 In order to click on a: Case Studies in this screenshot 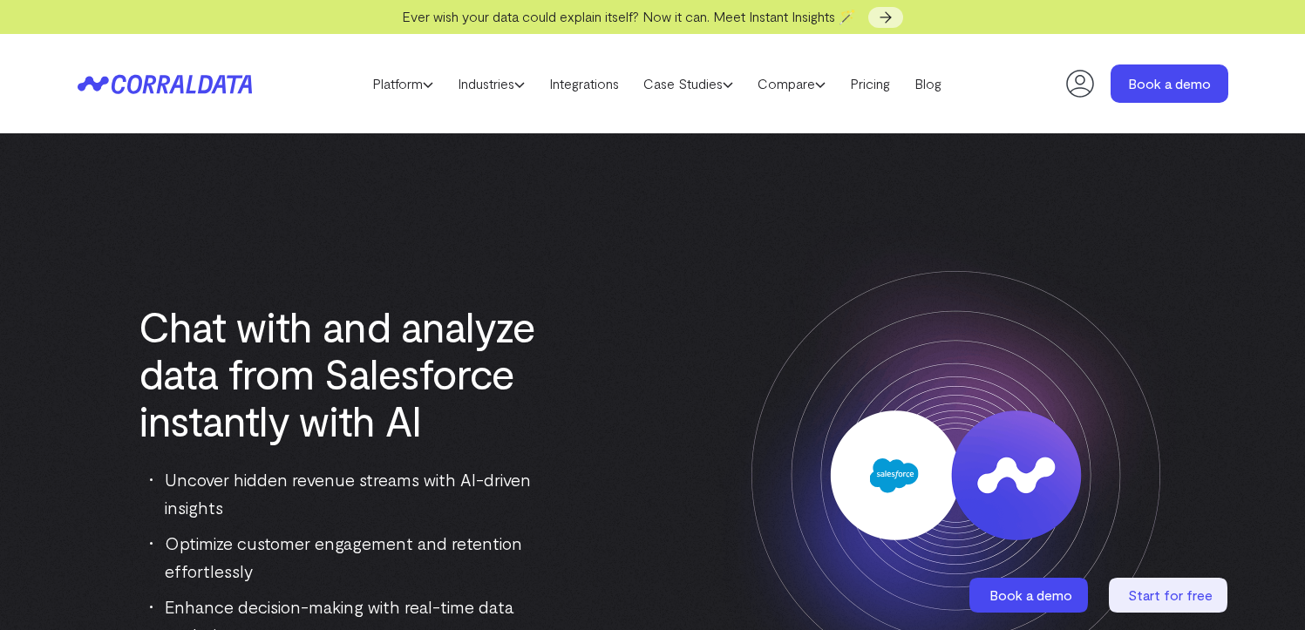, I will do `click(688, 84)`.